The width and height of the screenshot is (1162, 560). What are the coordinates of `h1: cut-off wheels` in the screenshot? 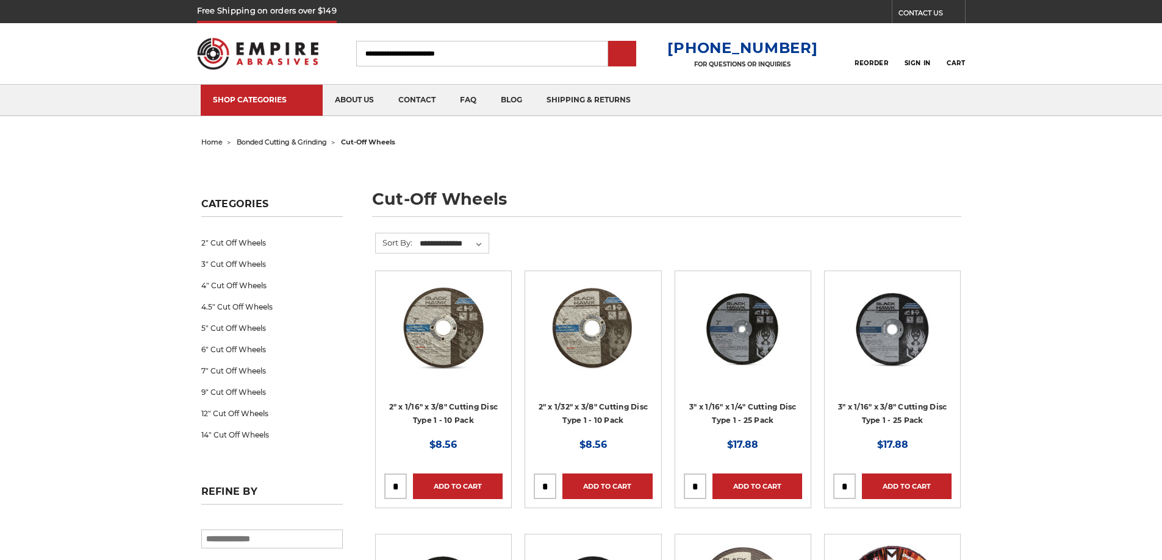 It's located at (666, 204).